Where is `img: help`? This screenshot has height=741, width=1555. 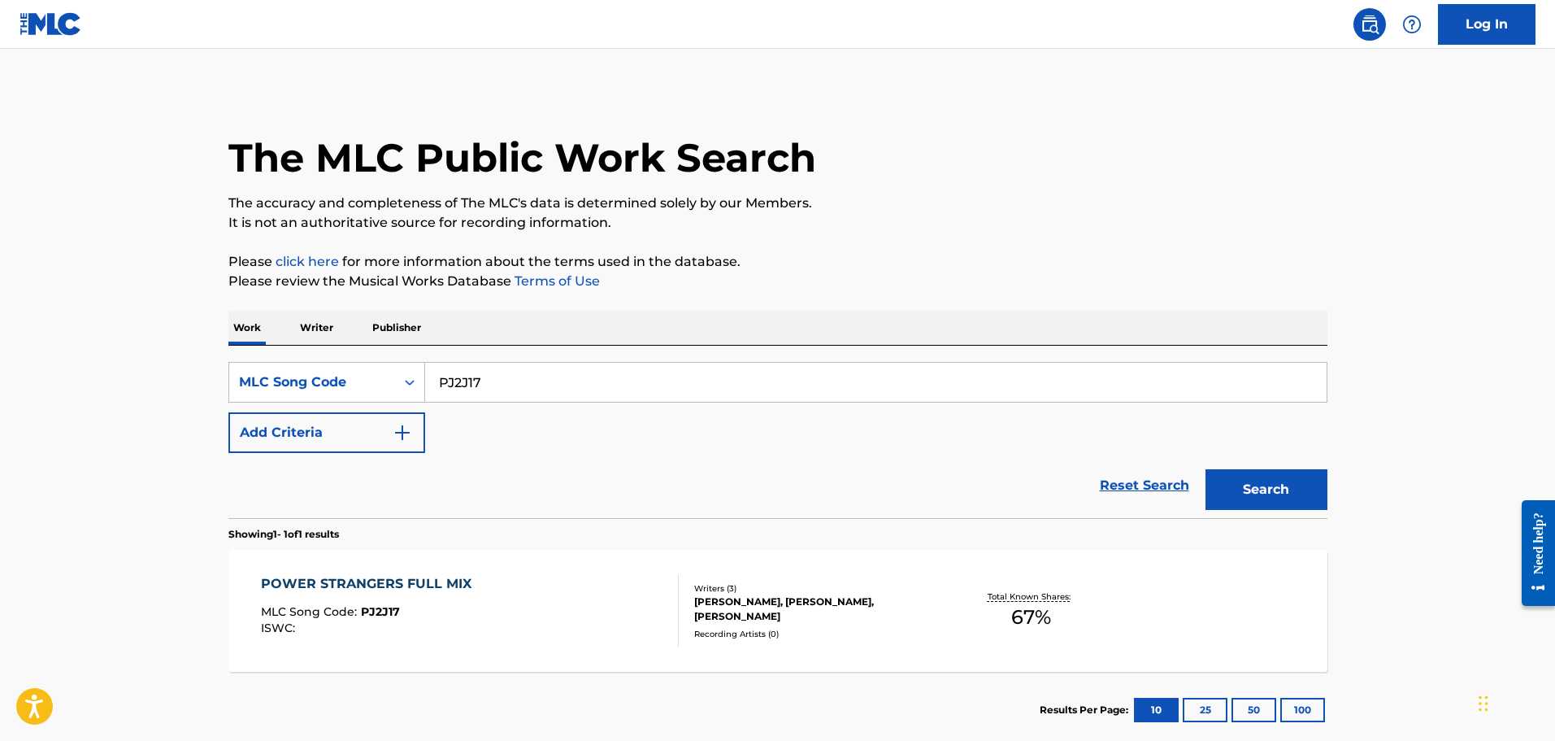
img: help is located at coordinates (1412, 24).